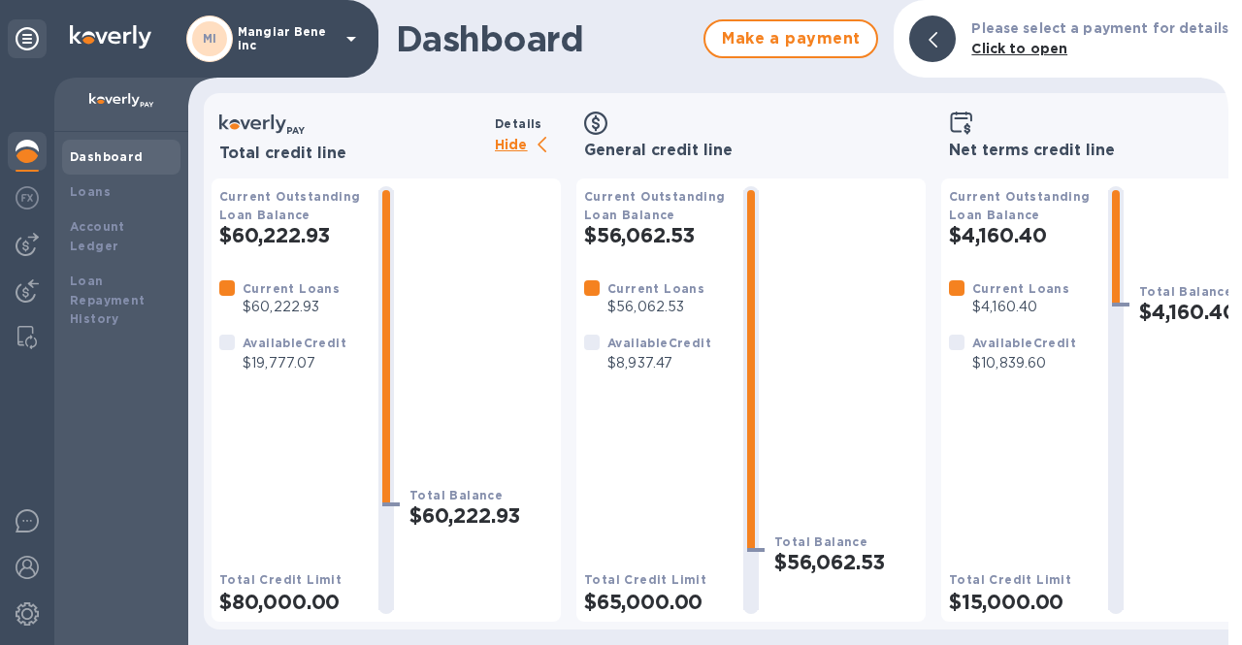 The height and width of the screenshot is (645, 1242). What do you see at coordinates (1020, 601) in the screenshot?
I see `h2: $15,000.00` at bounding box center [1020, 601].